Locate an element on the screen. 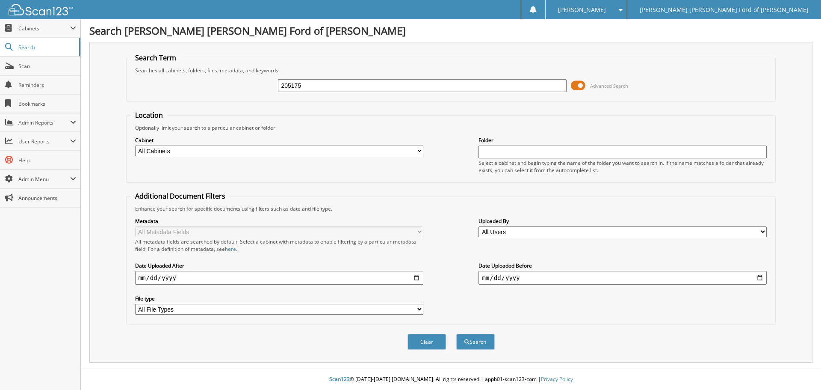  div: Searches all cabinets, folders, files, metadata, and keywords is located at coordinates (451, 70).